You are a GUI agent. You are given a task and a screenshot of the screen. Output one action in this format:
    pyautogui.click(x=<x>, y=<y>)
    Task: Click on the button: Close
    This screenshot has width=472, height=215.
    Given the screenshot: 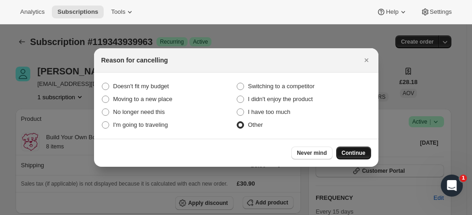 What is the action you would take?
    pyautogui.click(x=366, y=60)
    